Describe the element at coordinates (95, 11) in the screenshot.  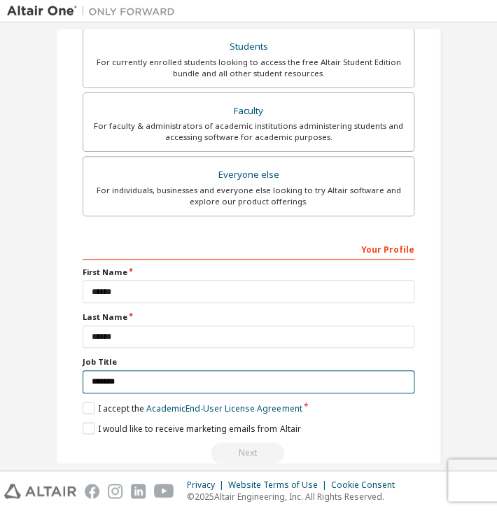
I see `img: Altair One` at that location.